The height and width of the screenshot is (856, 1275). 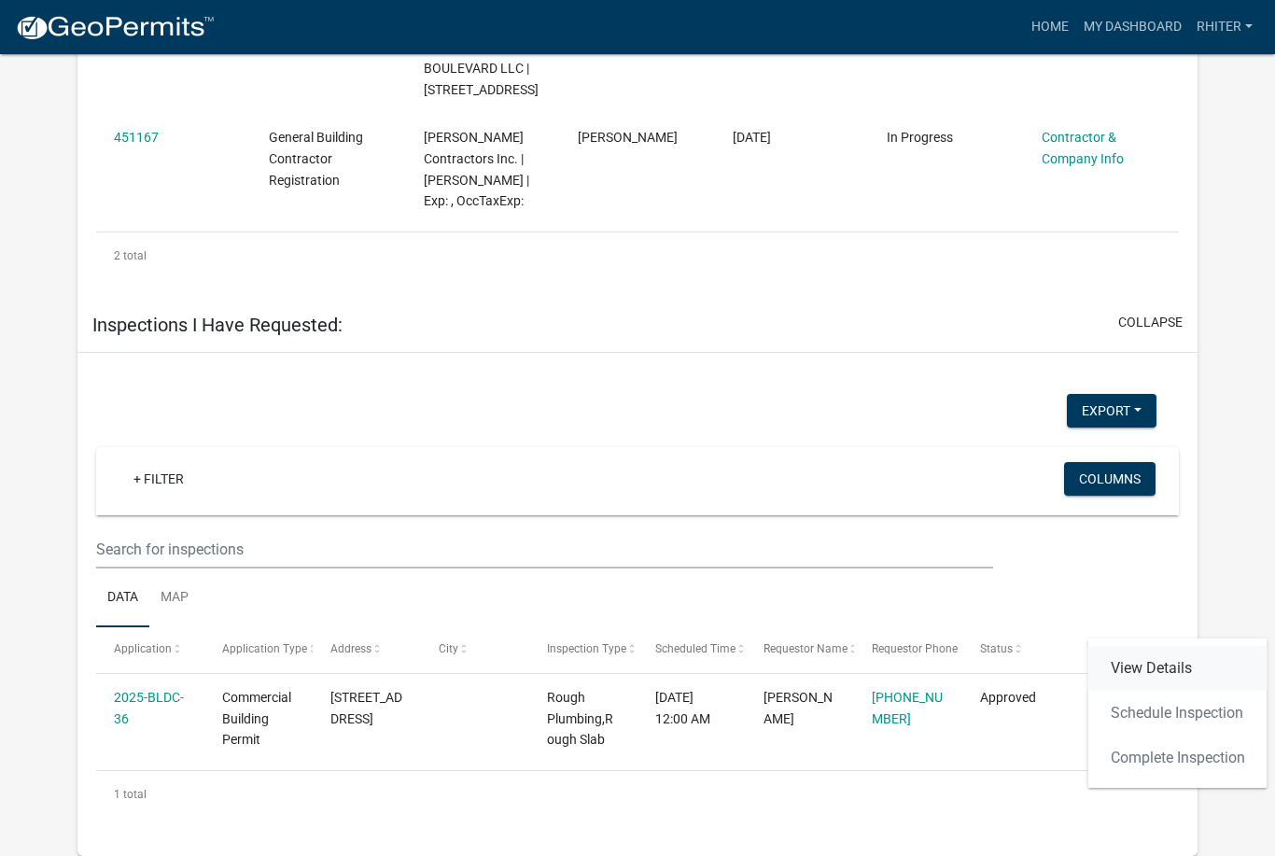 What do you see at coordinates (476, 169) in the screenshot?
I see `span: E.R. Snell Contractors Inc. | Russell Hiter | Exp: , OccTaxExp:` at bounding box center [476, 169].